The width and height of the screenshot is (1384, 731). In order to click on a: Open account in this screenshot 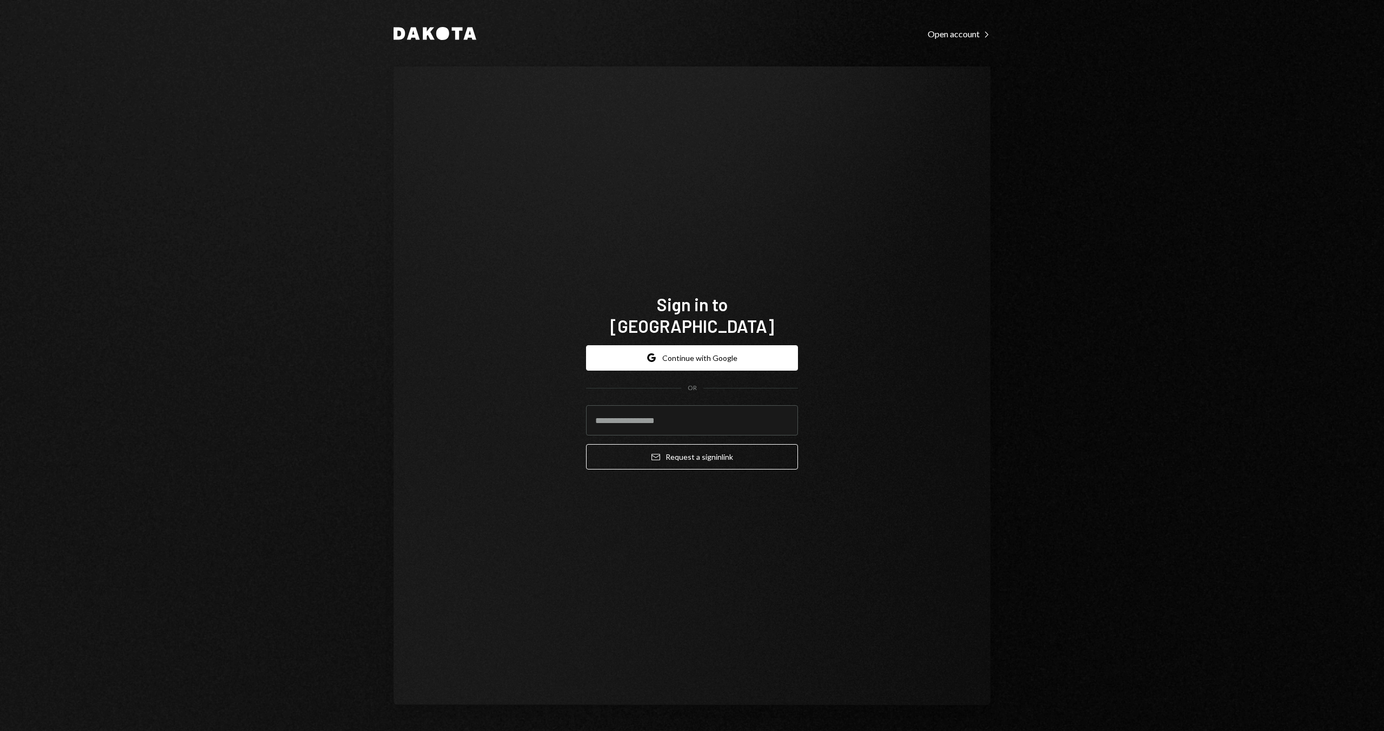, I will do `click(959, 34)`.